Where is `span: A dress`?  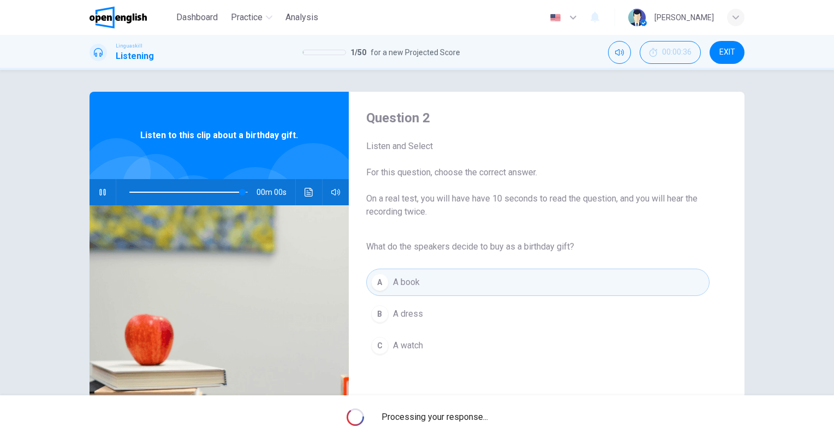
span: A dress is located at coordinates (408, 314).